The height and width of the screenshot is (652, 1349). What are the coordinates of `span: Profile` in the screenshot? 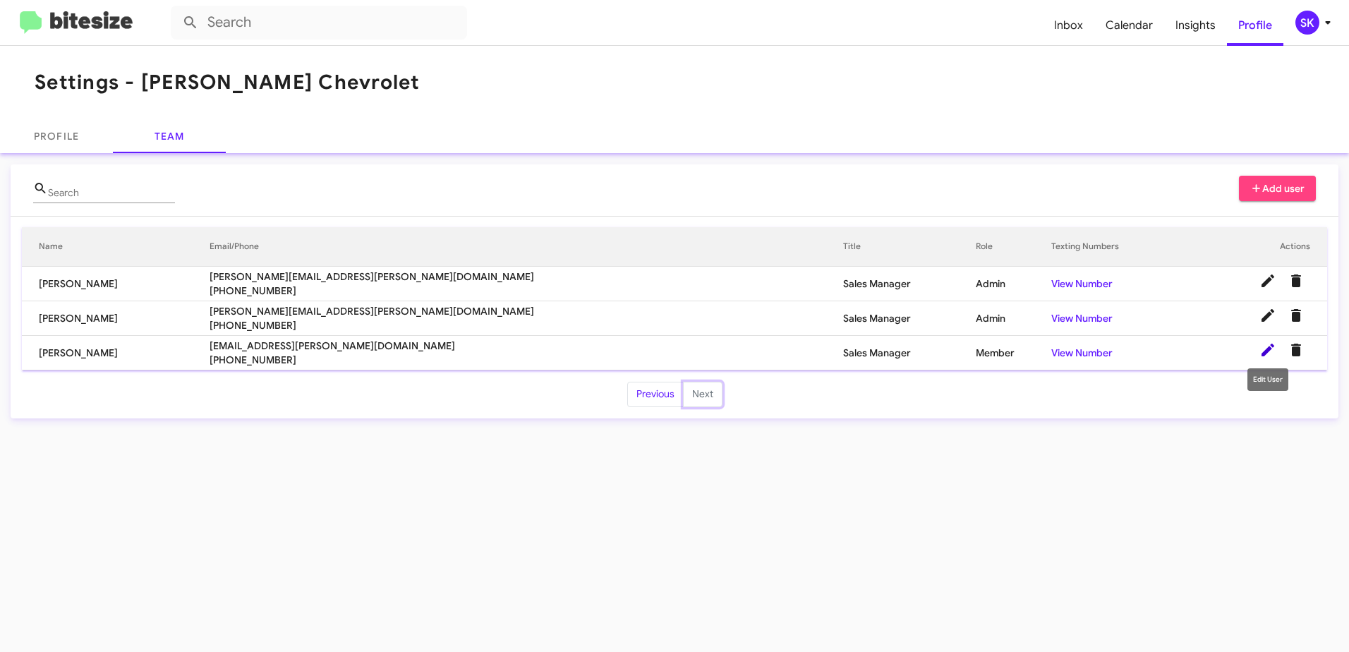 It's located at (1255, 25).